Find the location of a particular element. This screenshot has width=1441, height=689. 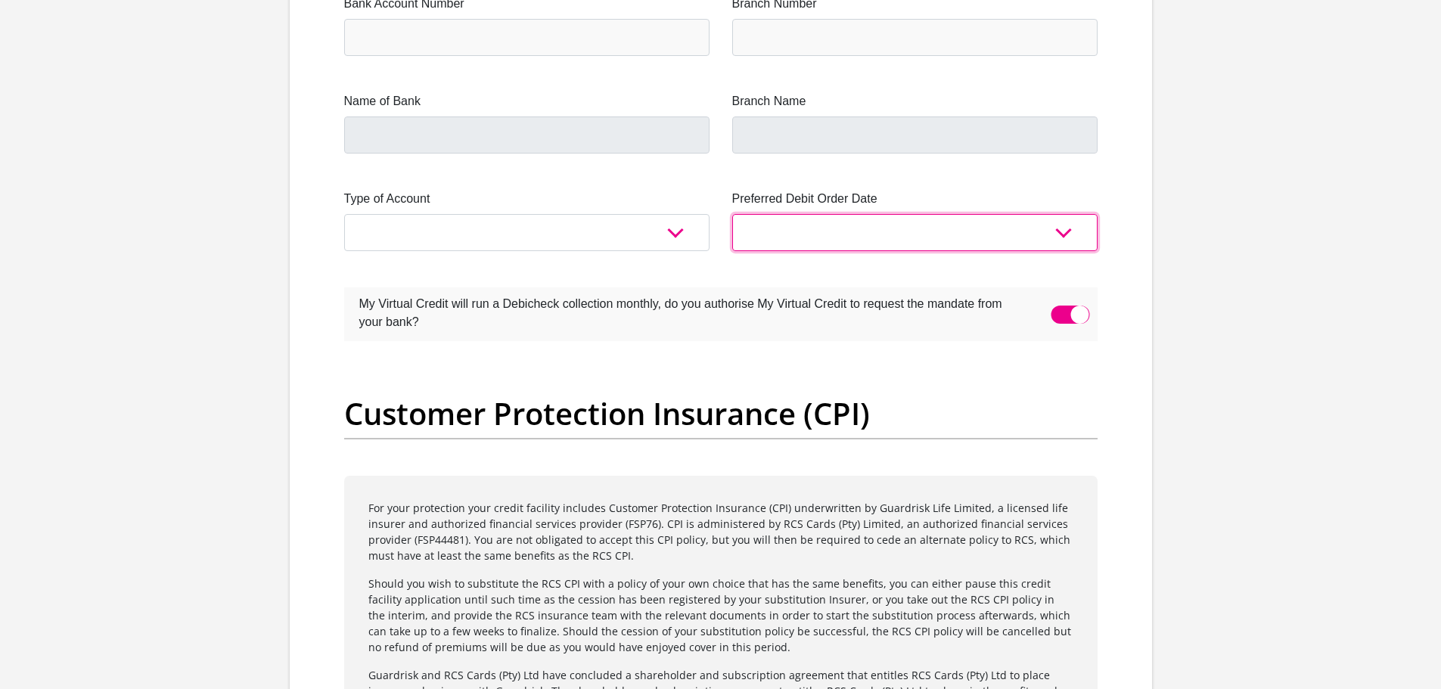

p: For your protection your credit facility includes Customer Protection Insurance (CPI) underwritte... is located at coordinates (721, 532).